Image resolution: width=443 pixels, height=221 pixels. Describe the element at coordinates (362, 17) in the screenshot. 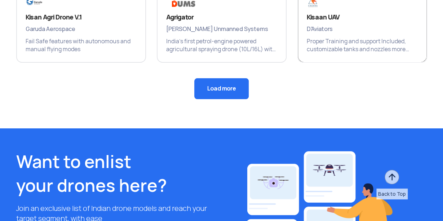

I see `h3: Kisaan UAV` at that location.